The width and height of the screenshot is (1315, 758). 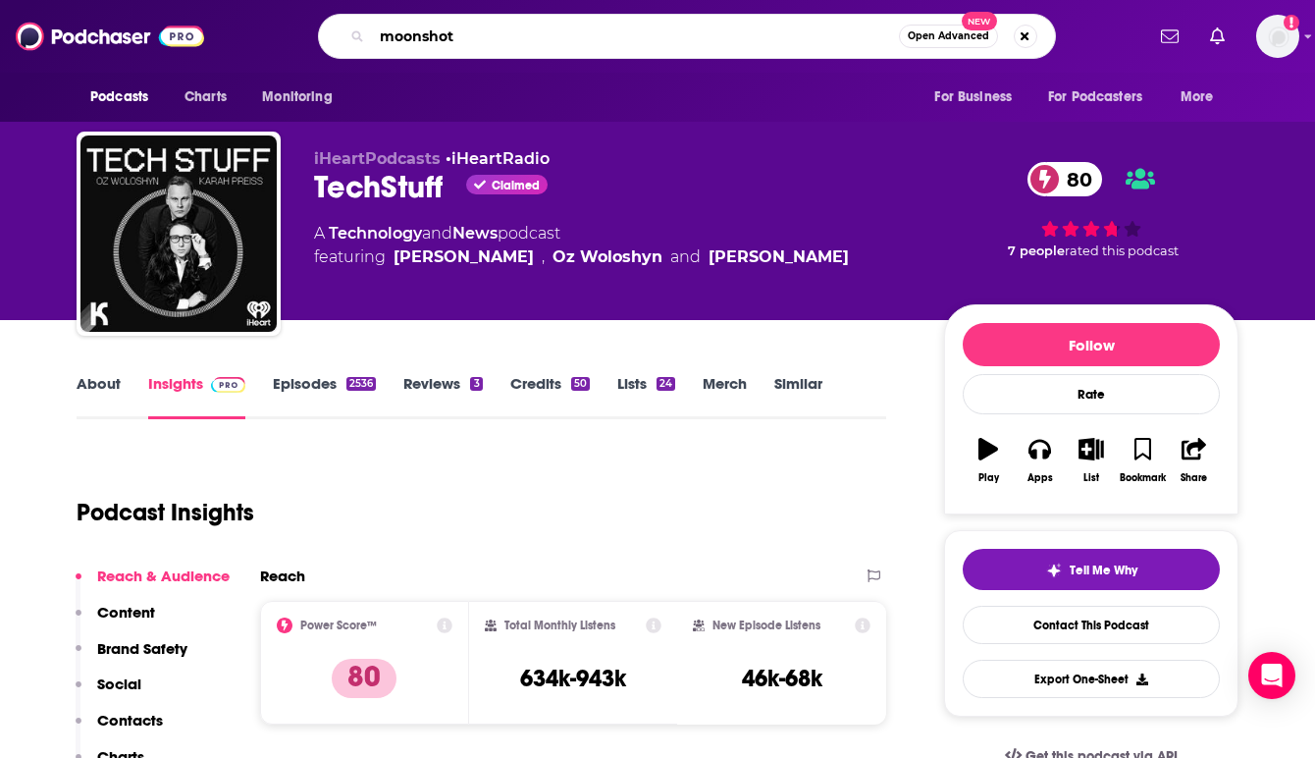 What do you see at coordinates (1278, 36) in the screenshot?
I see `span: Logged in as HughE` at bounding box center [1278, 36].